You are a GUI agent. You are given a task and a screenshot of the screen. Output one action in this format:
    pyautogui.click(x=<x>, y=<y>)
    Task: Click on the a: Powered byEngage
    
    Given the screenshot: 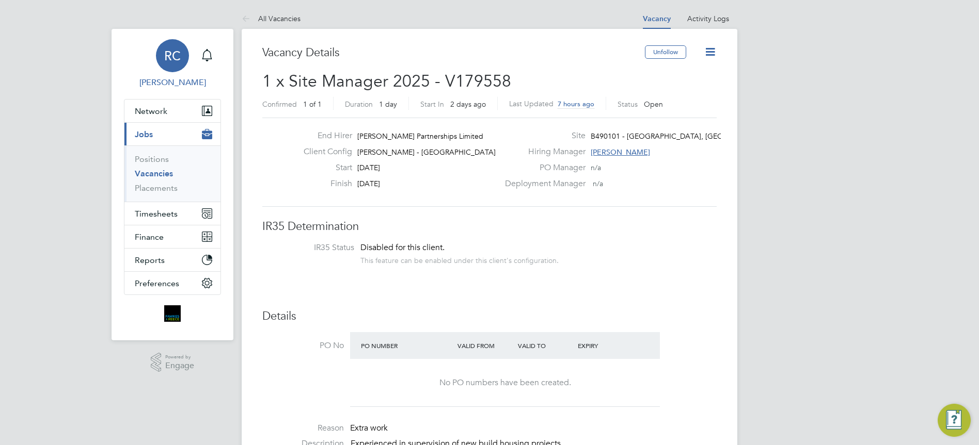 What is the action you would take?
    pyautogui.click(x=172, y=363)
    